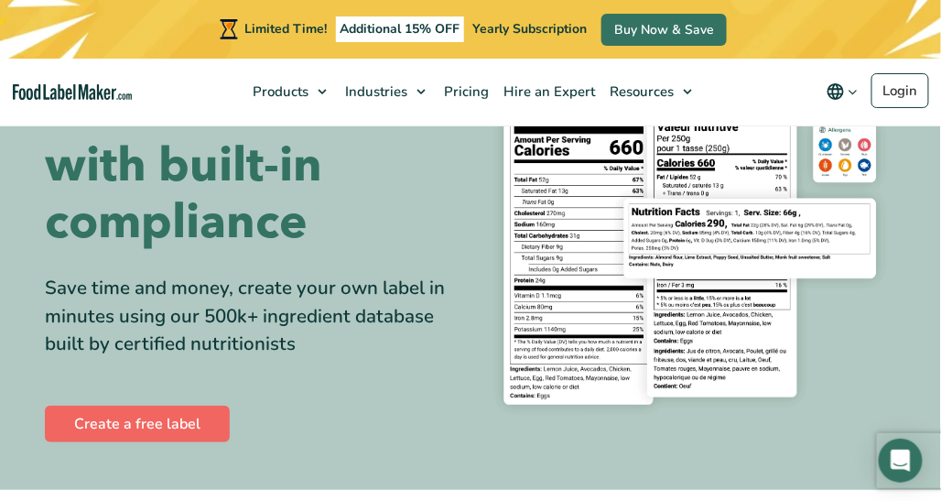 The width and height of the screenshot is (941, 501). What do you see at coordinates (385, 92) in the screenshot?
I see `a: Industries` at bounding box center [385, 92].